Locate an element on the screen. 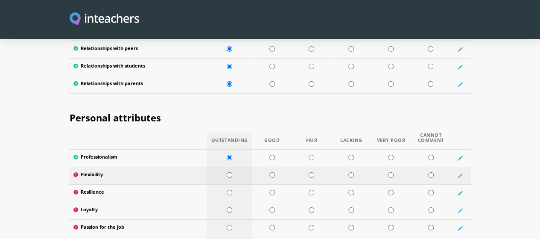  th: Very Poor is located at coordinates (391, 141).